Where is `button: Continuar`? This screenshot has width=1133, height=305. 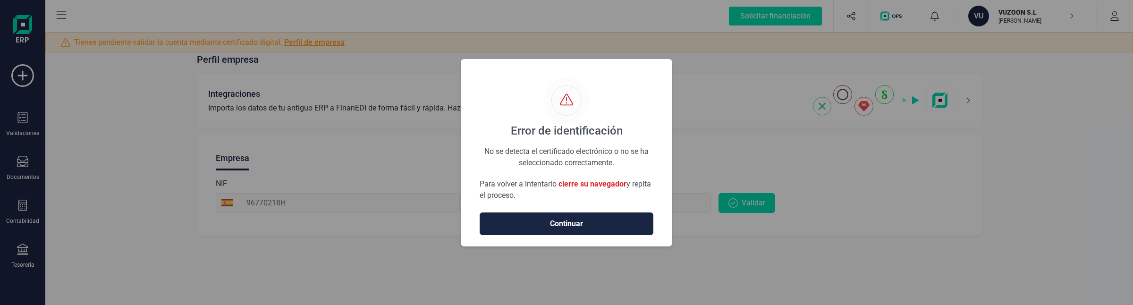 button: Continuar is located at coordinates (567, 224).